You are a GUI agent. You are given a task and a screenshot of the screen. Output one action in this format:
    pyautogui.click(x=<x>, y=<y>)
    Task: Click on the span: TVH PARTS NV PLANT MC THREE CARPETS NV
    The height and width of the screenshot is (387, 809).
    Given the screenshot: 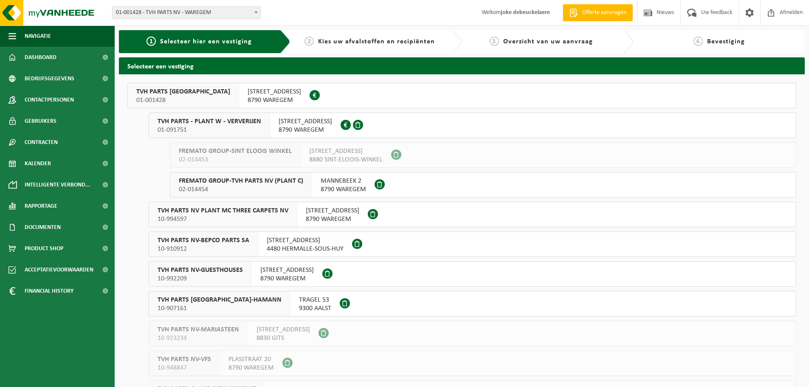 What is the action you would take?
    pyautogui.click(x=223, y=211)
    